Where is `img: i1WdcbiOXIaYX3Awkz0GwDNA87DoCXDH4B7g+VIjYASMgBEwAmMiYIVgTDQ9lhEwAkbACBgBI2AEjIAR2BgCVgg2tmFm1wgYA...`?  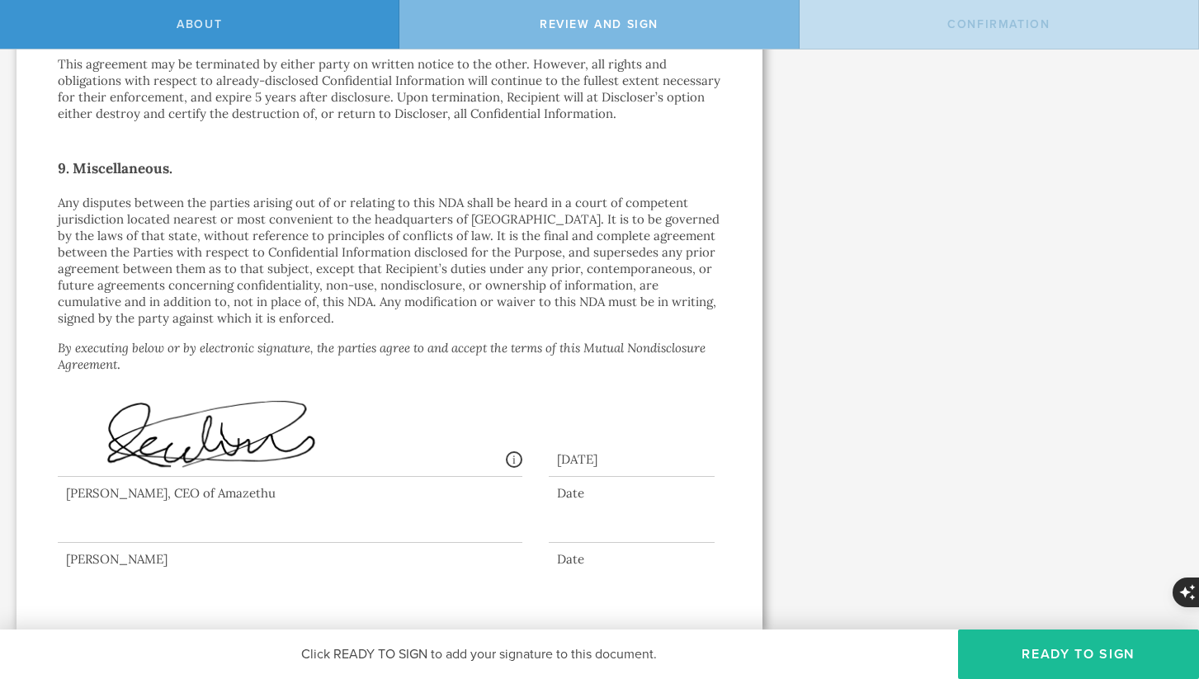
img: i1WdcbiOXIaYX3Awkz0GwDNA87DoCXDH4B7g+VIjYASMgBEwAmMiYIVgTDQ9lhEwAkbACBgBI2AEjIAR2BgCVgg2tmFm1wgYA... is located at coordinates (223, 438).